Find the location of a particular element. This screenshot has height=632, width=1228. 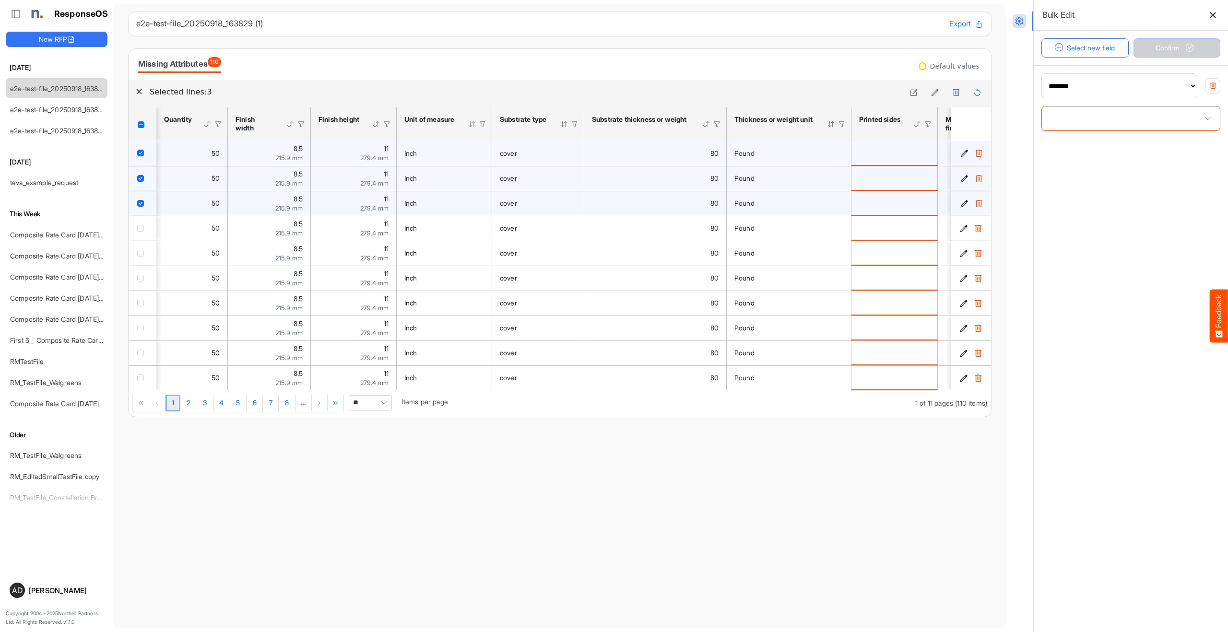

div: Thickness or weight unit is located at coordinates (774, 119).